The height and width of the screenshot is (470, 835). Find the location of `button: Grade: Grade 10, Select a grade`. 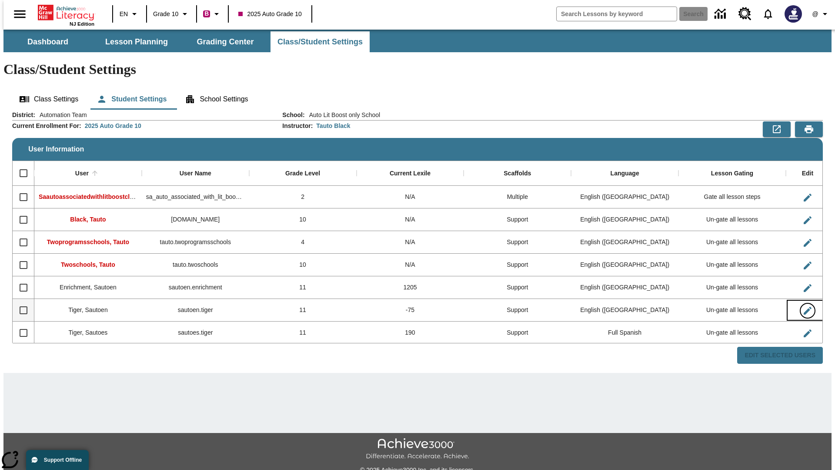

button: Grade: Grade 10, Select a grade is located at coordinates (171, 14).